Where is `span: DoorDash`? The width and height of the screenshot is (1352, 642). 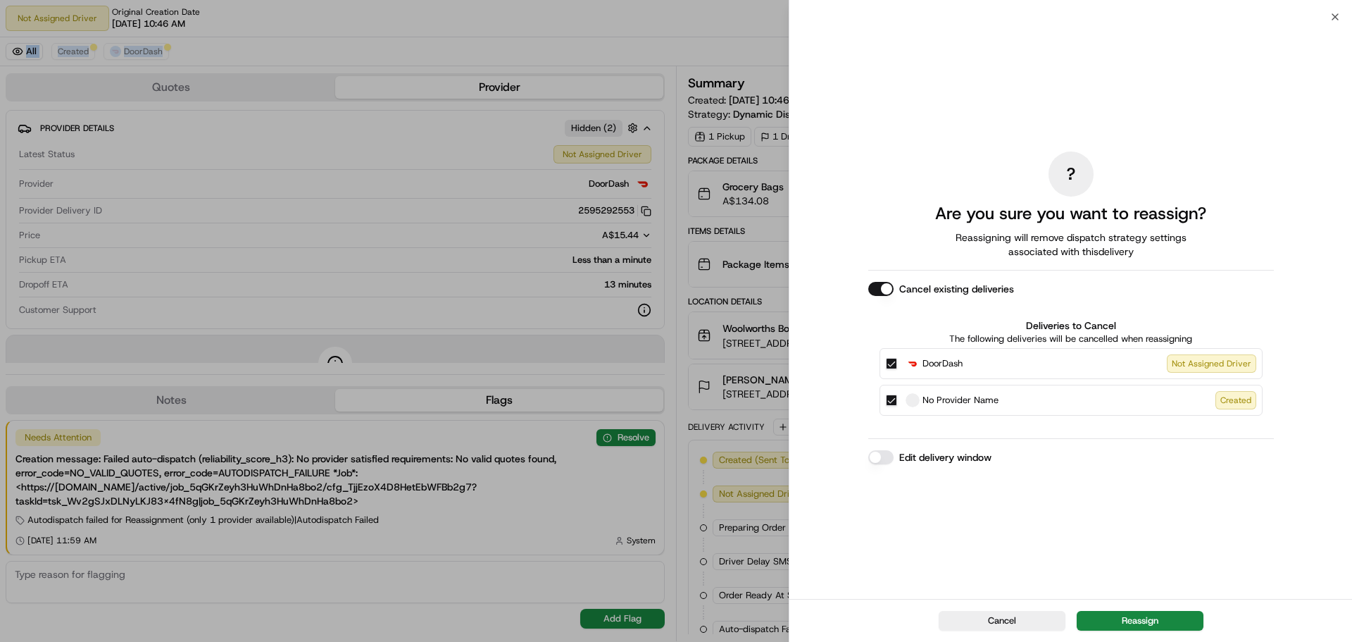
span: DoorDash is located at coordinates (942, 363).